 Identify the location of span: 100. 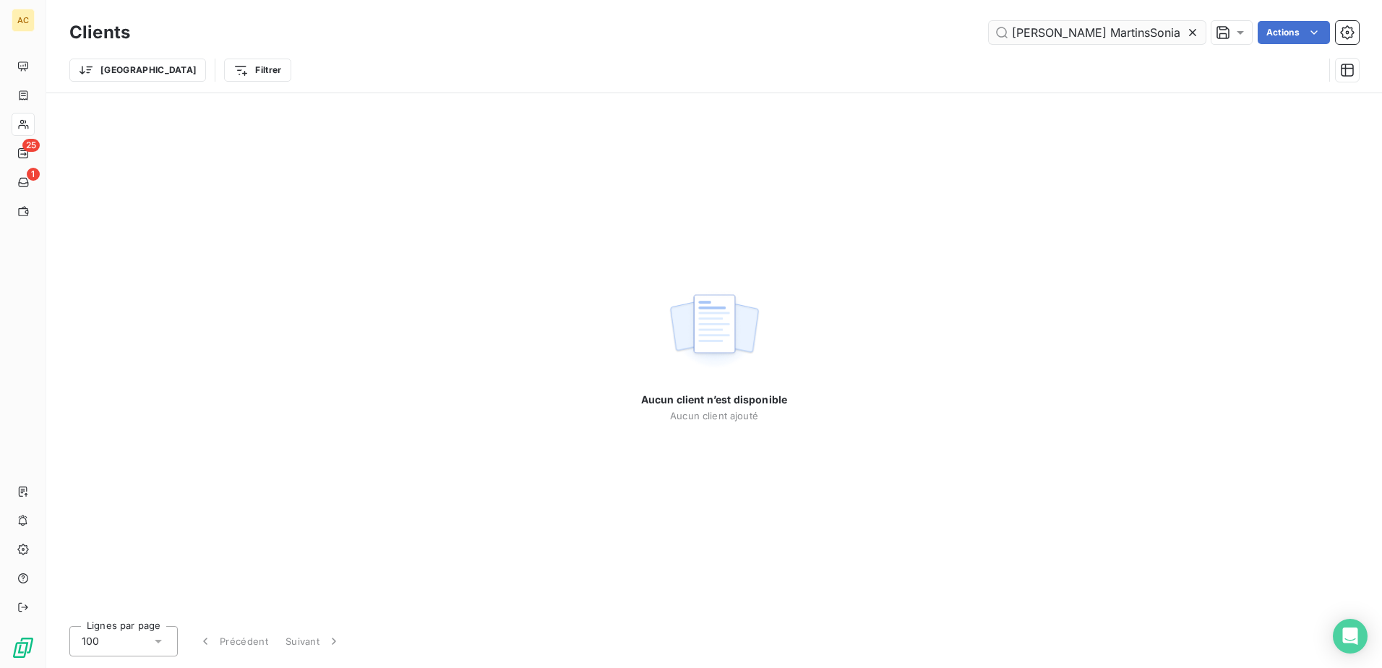
(90, 641).